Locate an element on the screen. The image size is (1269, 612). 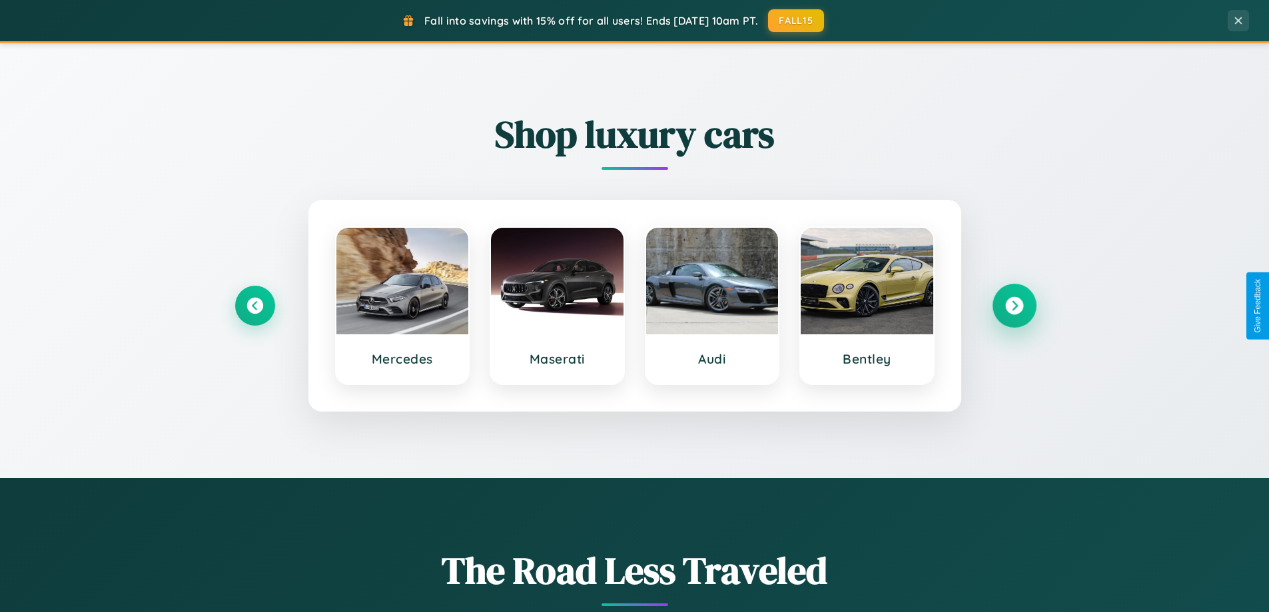
div: Give Feedback is located at coordinates (1258, 306).